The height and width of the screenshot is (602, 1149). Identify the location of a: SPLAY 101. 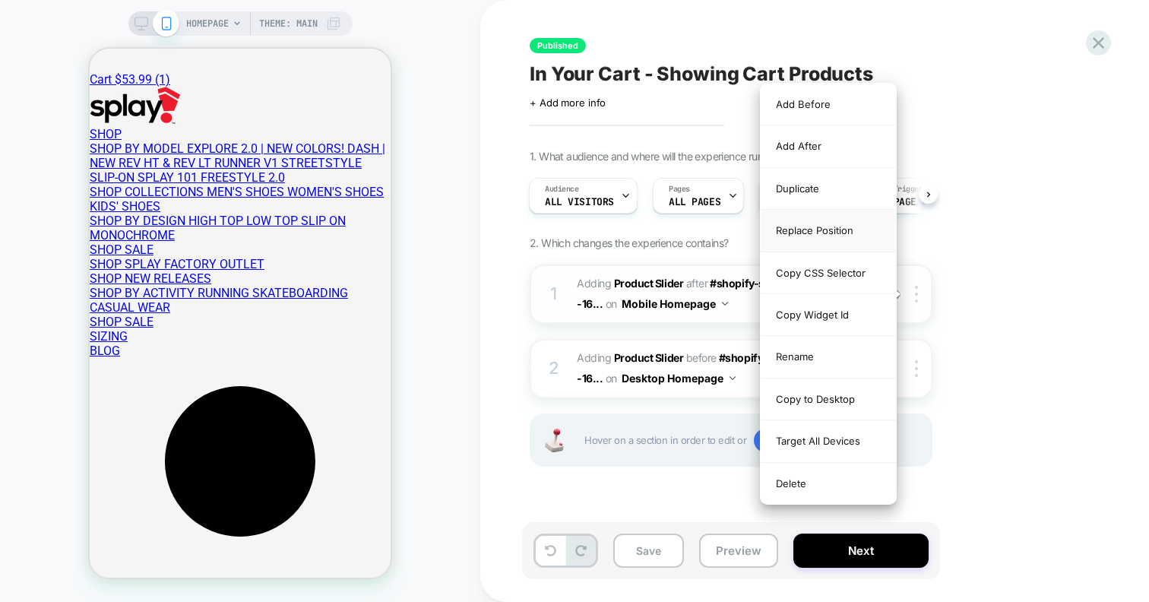
(79, 128).